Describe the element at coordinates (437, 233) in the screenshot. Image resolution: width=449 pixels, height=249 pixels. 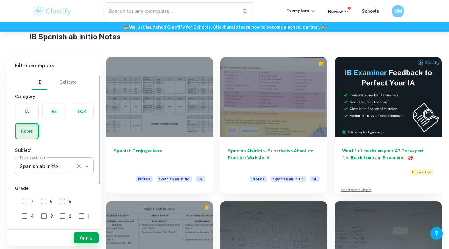
I see `button: Help and Feedback` at that location.